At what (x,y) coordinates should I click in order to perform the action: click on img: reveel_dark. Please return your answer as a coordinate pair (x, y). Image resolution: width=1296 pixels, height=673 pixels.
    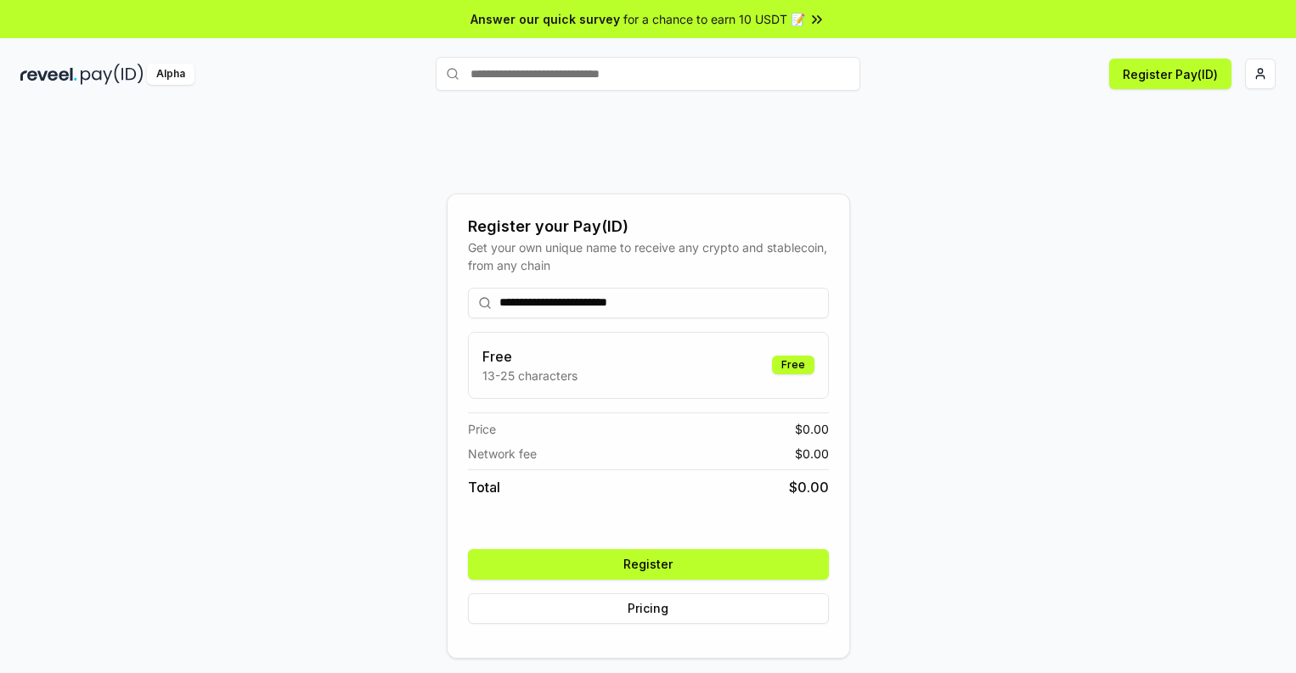
    Looking at the image, I should click on (48, 74).